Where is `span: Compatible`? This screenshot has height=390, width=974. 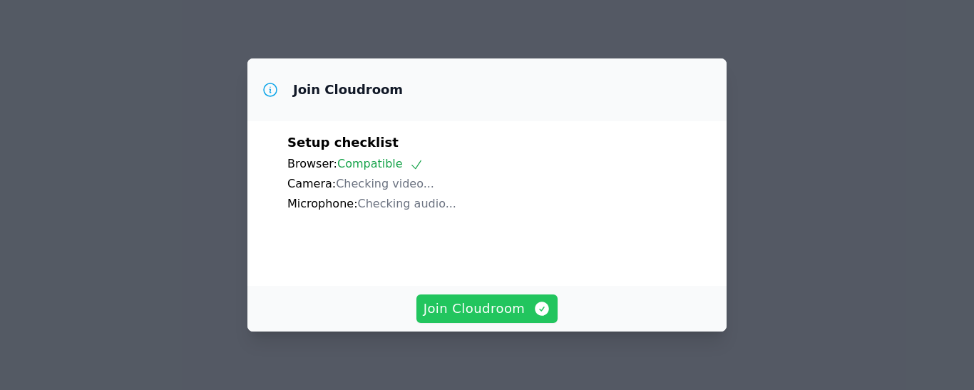
span: Compatible is located at coordinates (380, 163).